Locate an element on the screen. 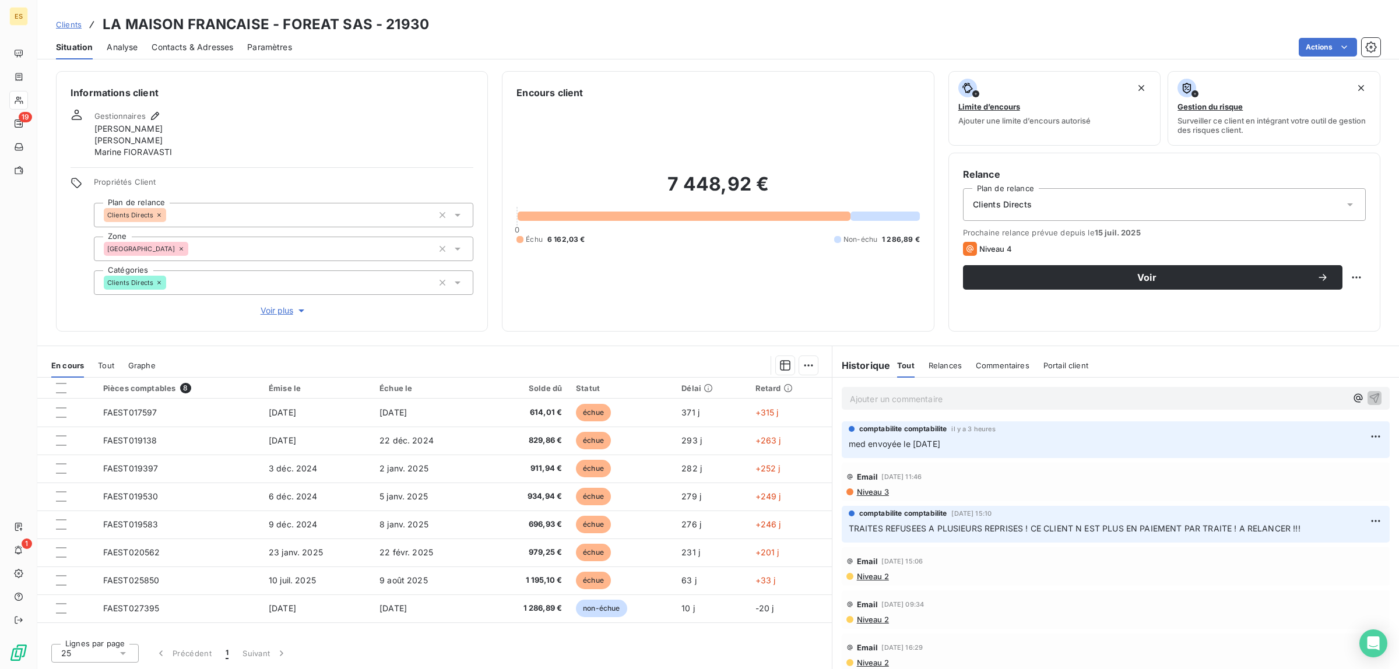 The width and height of the screenshot is (1399, 669). span: Non-échu is located at coordinates (860, 240).